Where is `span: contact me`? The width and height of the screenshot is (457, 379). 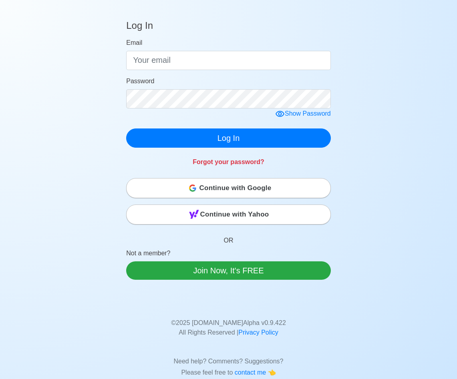 span: contact me is located at coordinates (251, 372).